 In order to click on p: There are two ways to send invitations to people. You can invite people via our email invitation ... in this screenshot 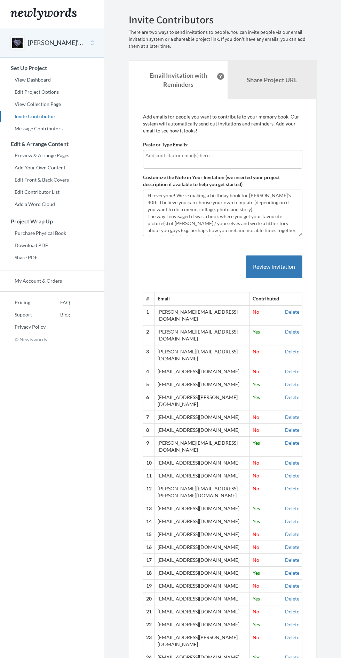, I will do `click(223, 39)`.